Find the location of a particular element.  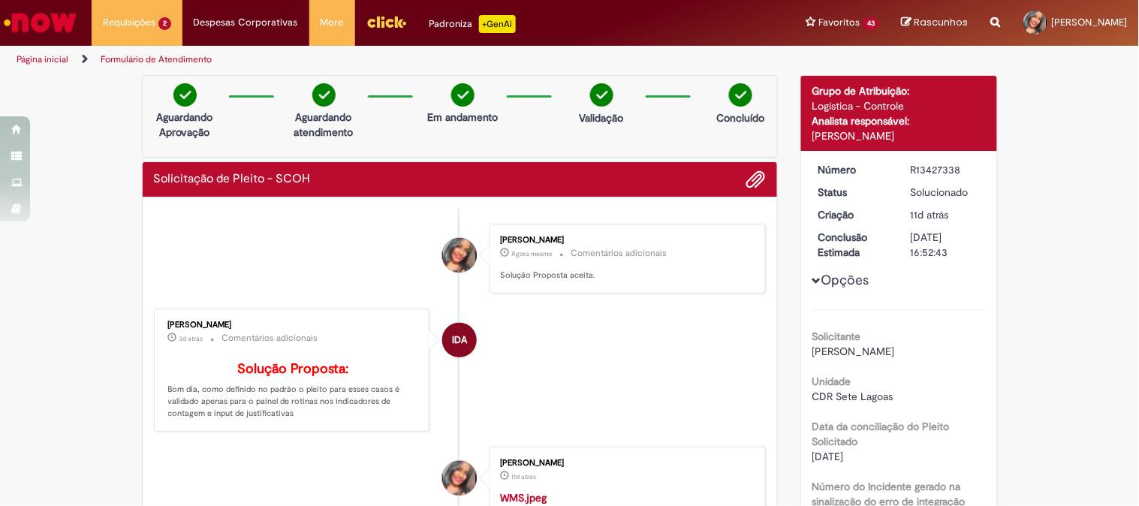

p: Aguardando Aprovação is located at coordinates (185, 125).